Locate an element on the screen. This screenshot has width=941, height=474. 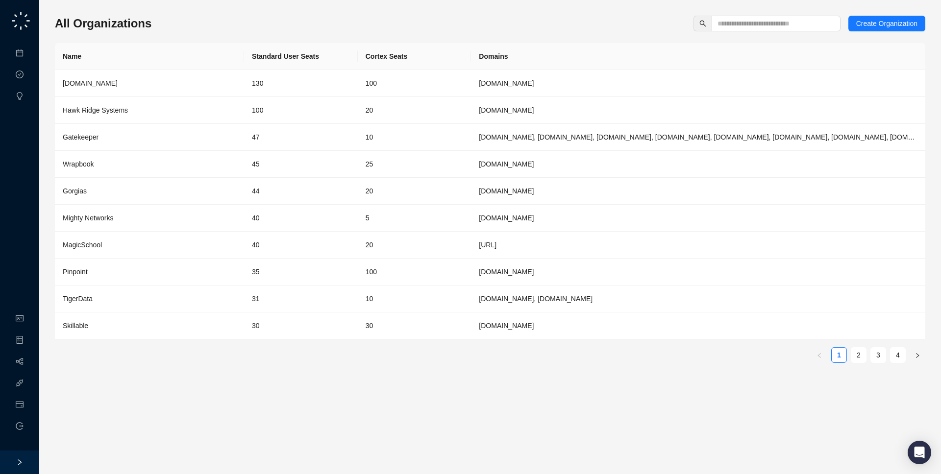
li: 1 is located at coordinates (839, 355).